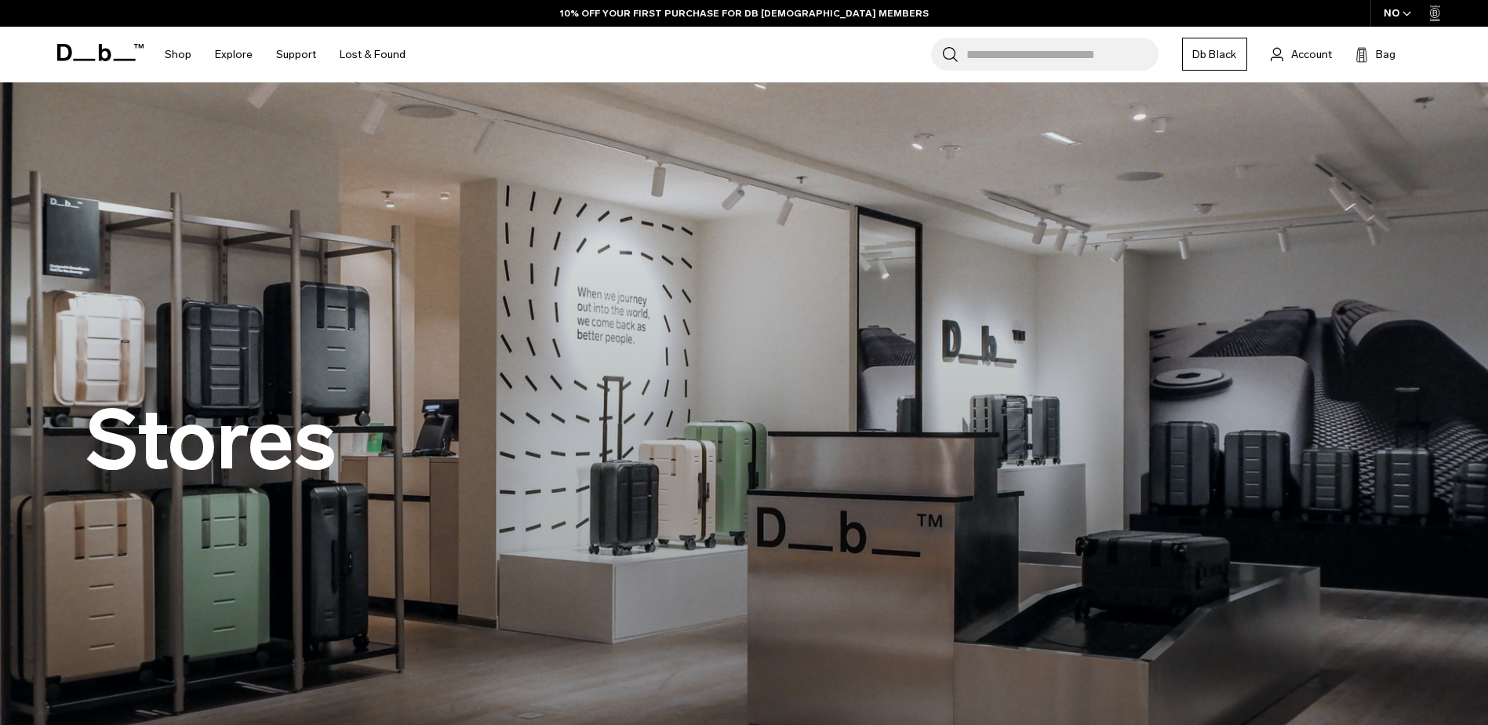 Image resolution: width=1488 pixels, height=725 pixels. I want to click on a: Account, so click(1302, 54).